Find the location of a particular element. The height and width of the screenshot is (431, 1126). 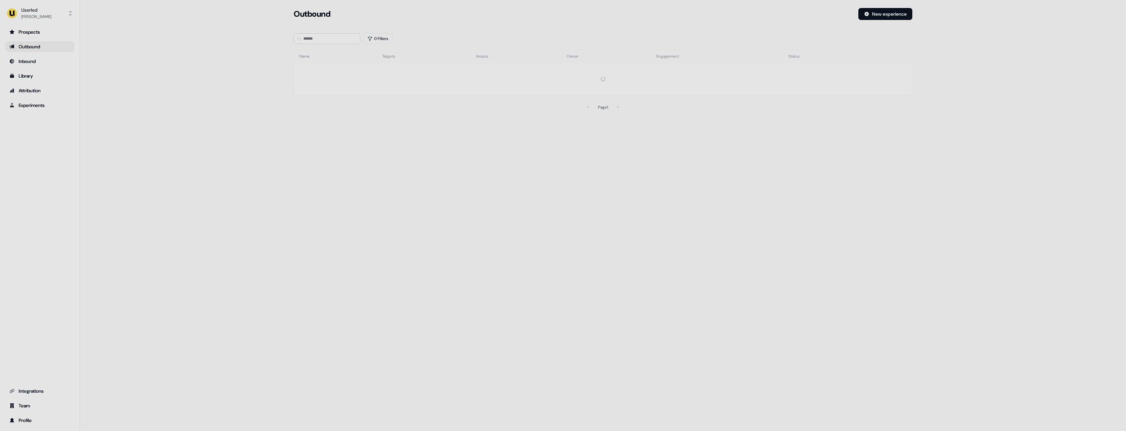

div: Team is located at coordinates (40, 406).